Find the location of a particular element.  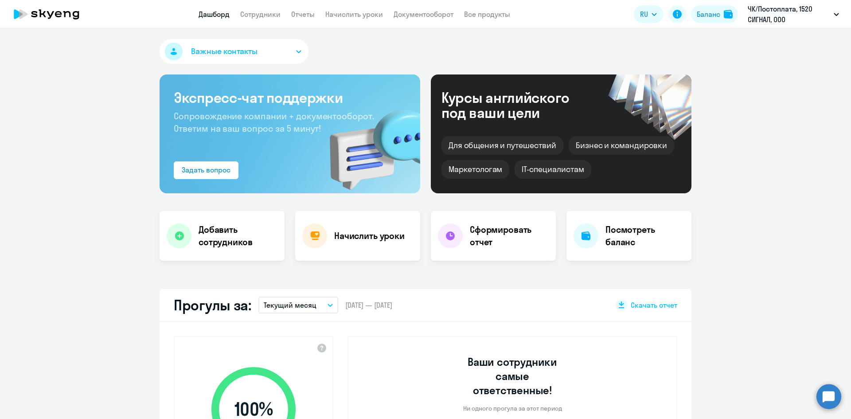

div: Курсы английского под ваши цели is located at coordinates (517, 105).